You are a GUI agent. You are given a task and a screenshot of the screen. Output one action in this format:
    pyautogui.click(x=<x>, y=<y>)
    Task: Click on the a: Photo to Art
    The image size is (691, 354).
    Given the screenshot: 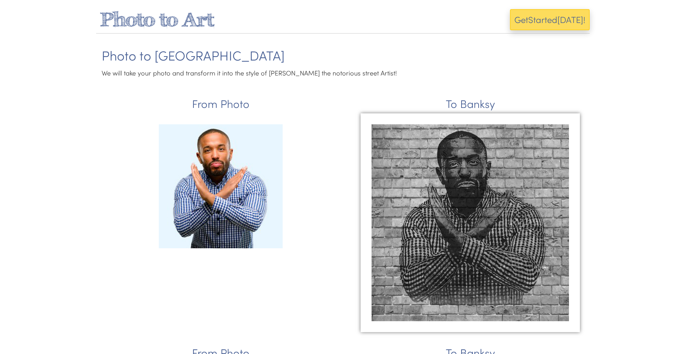 What is the action you would take?
    pyautogui.click(x=157, y=19)
    